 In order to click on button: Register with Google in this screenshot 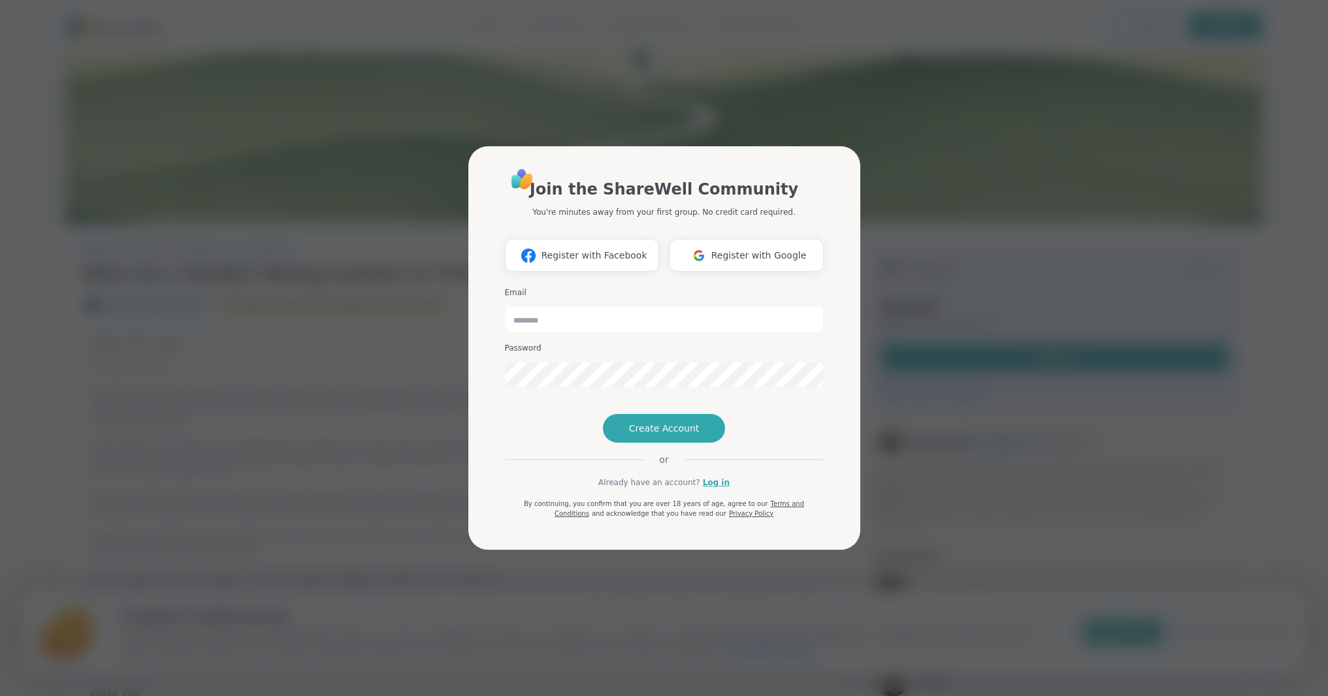, I will do `click(747, 255)`.